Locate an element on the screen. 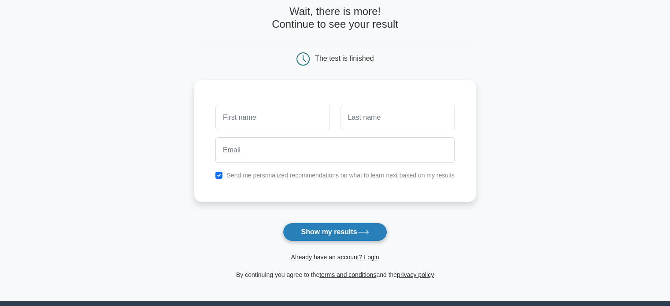 The width and height of the screenshot is (670, 306). input: Last name is located at coordinates (397, 118).